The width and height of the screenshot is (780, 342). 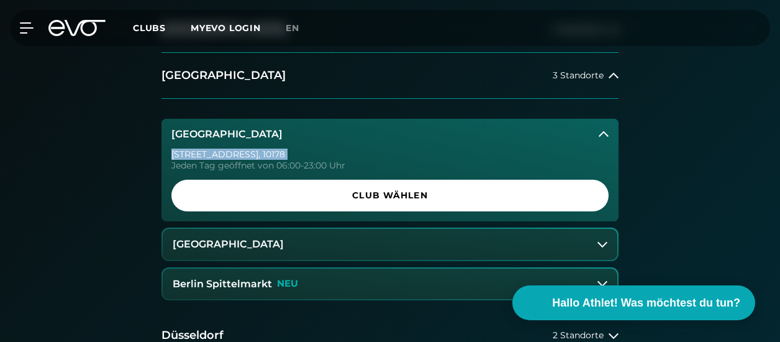 I want to click on a: MYEVO LOGIN, so click(x=225, y=28).